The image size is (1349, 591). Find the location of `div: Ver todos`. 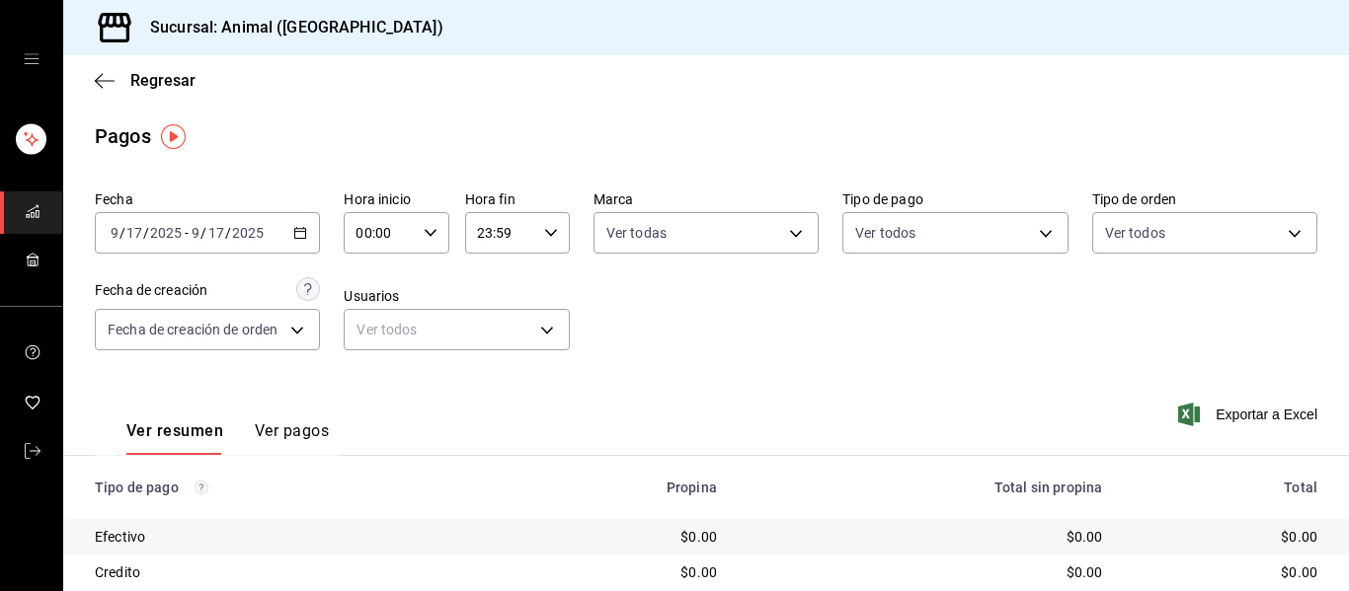

div: Ver todos is located at coordinates (456, 330).